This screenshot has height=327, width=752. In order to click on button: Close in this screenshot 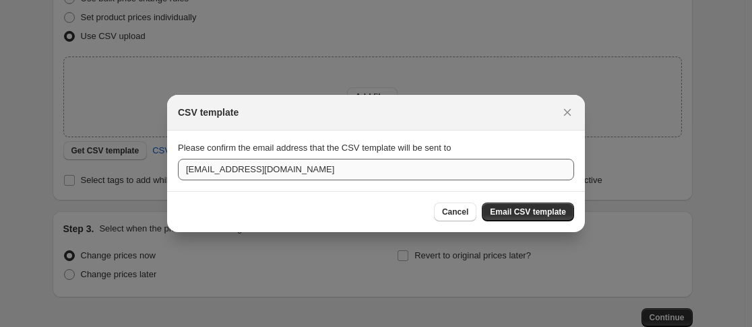, I will do `click(567, 112)`.